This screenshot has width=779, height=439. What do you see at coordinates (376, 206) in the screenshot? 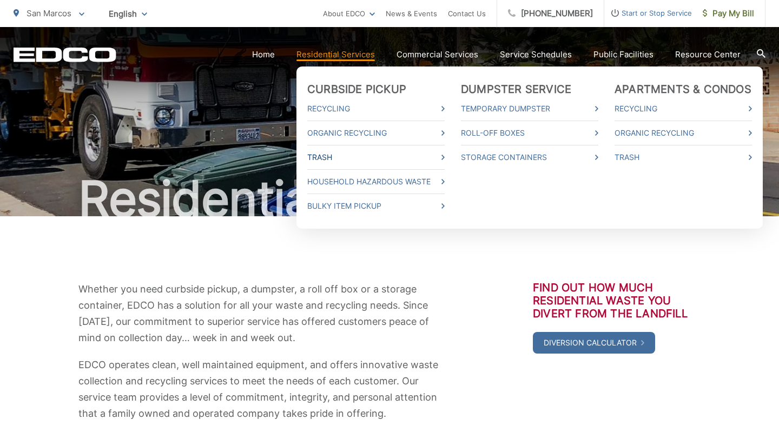
I see `a: Bulky Item Pickup` at bounding box center [376, 206].